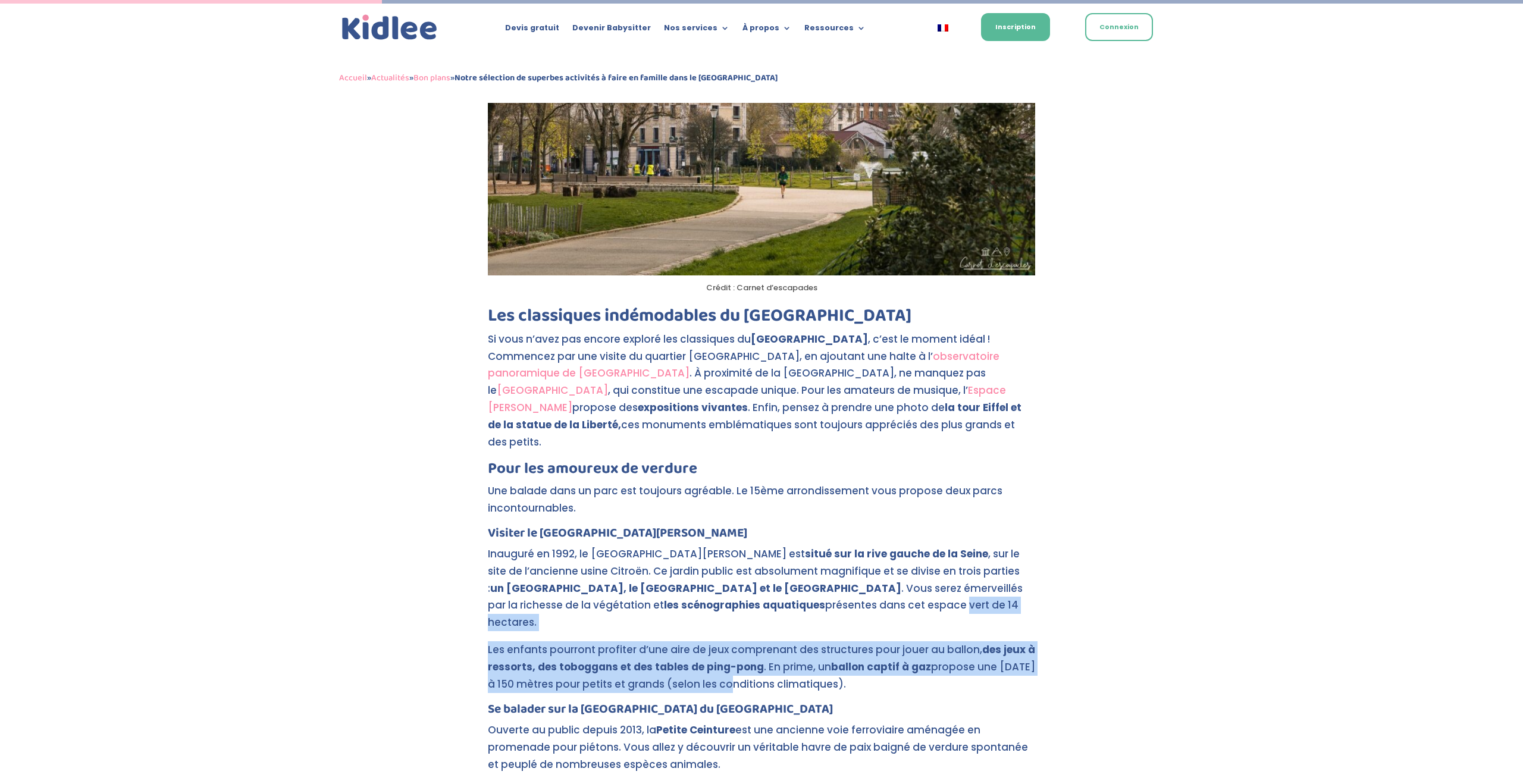  Describe the element at coordinates (762, 505) in the screenshot. I see `p: Une balade dans un parc est toujours agréable. Le 15ème arrondissement vous propose deux parcs in...` at that location.